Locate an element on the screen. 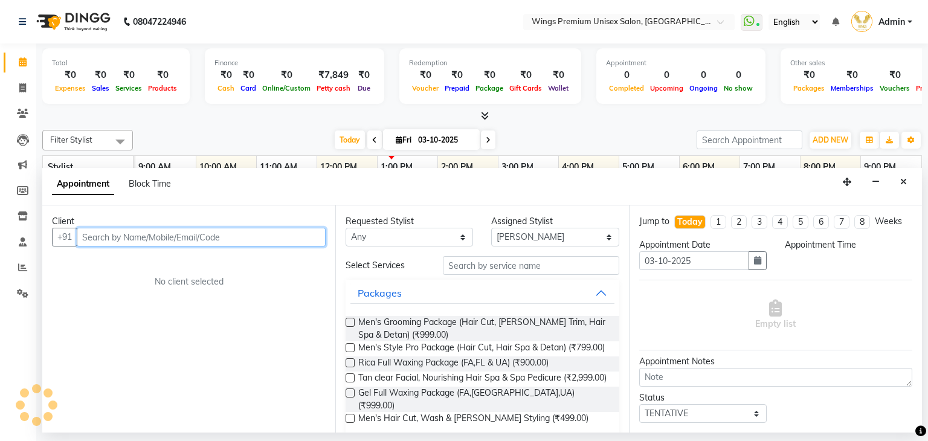  div: ₹7,849 is located at coordinates (334, 75).